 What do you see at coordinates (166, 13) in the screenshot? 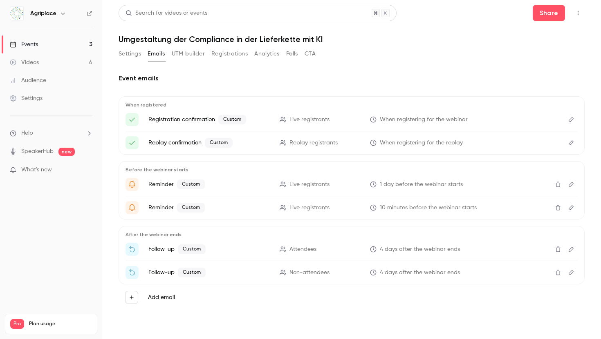
I see `div: Search for videos or events` at bounding box center [166, 13].